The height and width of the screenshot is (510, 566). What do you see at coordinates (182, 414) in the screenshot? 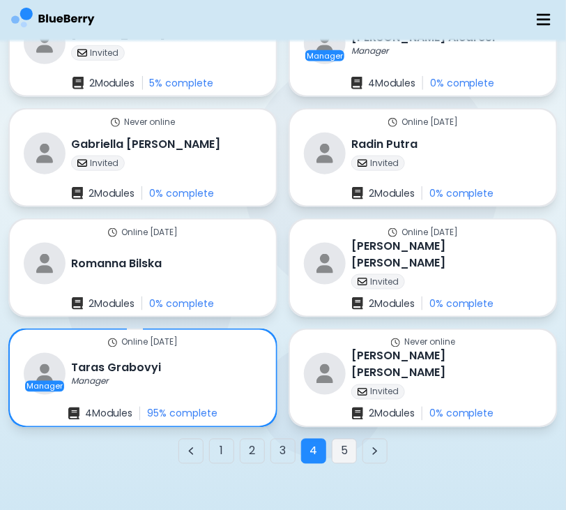
I see `p: 95 % complete` at bounding box center [182, 414].